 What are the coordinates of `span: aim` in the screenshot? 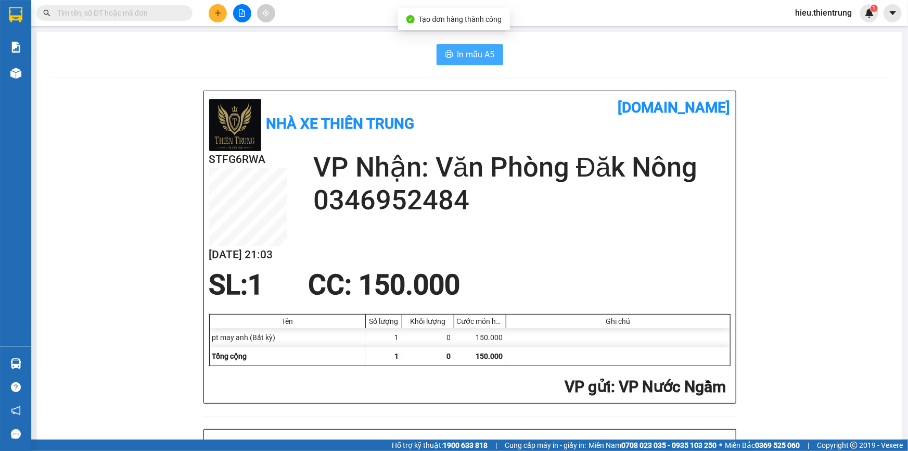 It's located at (266, 13).